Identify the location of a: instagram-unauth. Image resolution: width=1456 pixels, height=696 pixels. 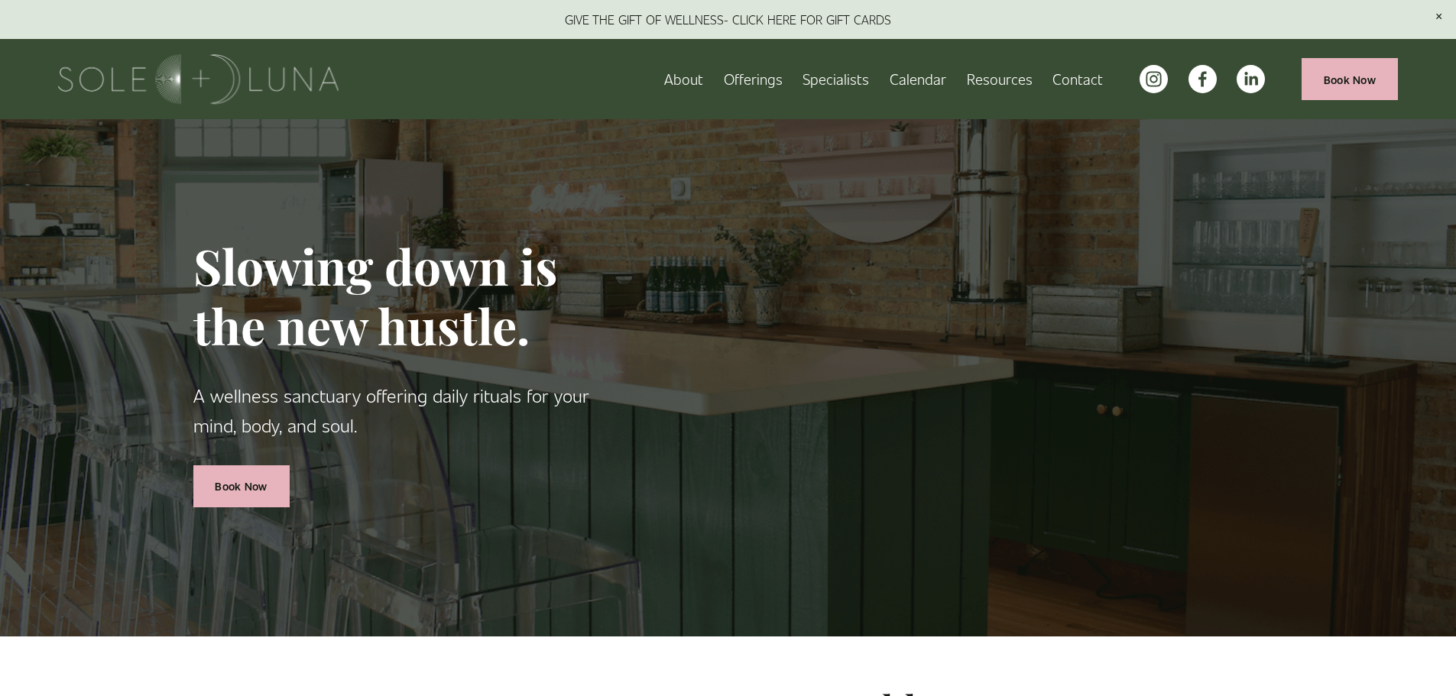
(1153, 79).